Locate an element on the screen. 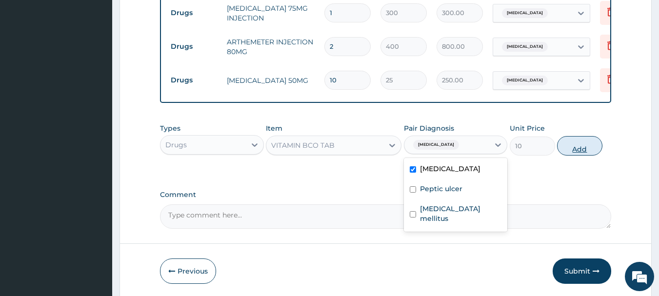 The image size is (659, 296). textarea: Type your message and hit 'Enter' is located at coordinates (95, 212).